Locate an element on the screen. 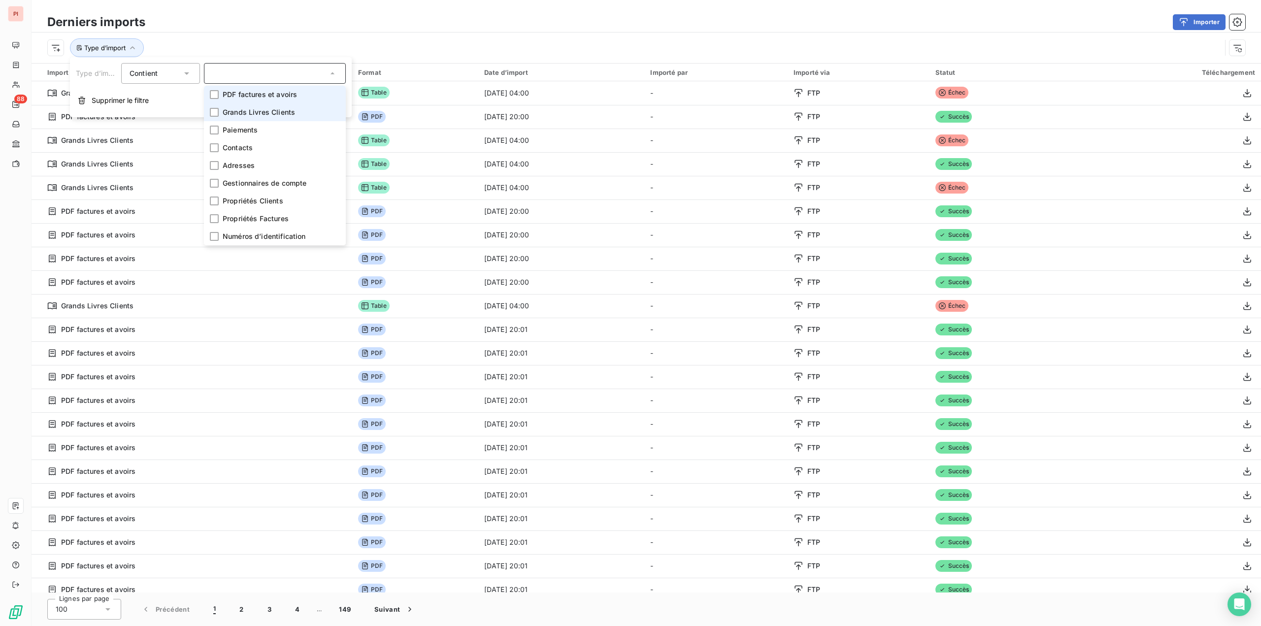 Image resolution: width=1261 pixels, height=626 pixels. div: Importé via is located at coordinates (859, 72).